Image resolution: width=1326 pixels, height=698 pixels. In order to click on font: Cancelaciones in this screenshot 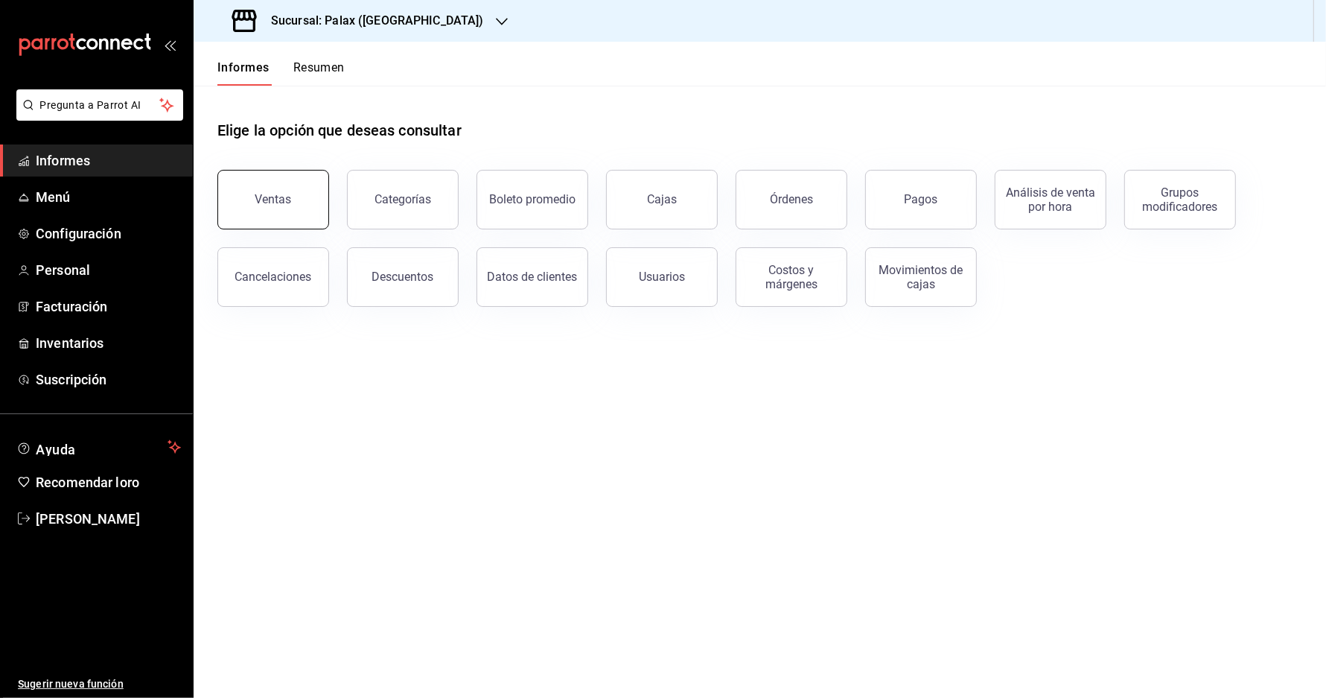, I will do `click(273, 276)`.